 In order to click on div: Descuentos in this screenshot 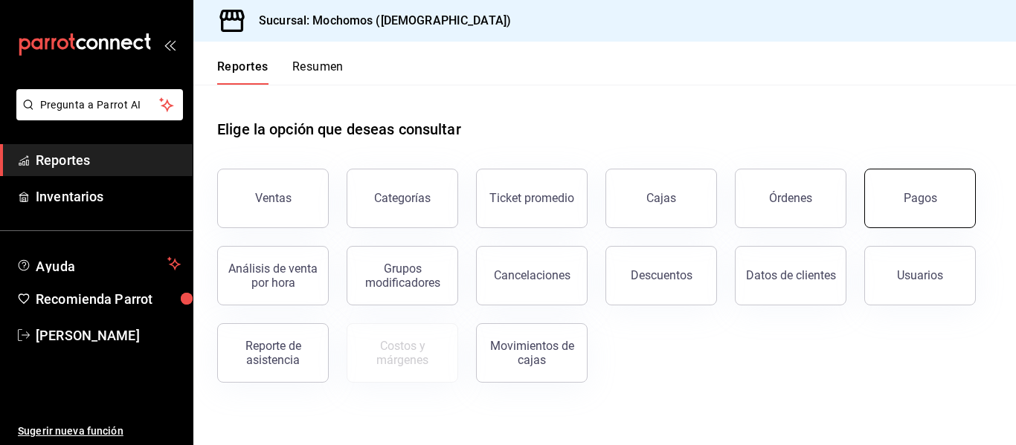, I will do `click(661, 275)`.